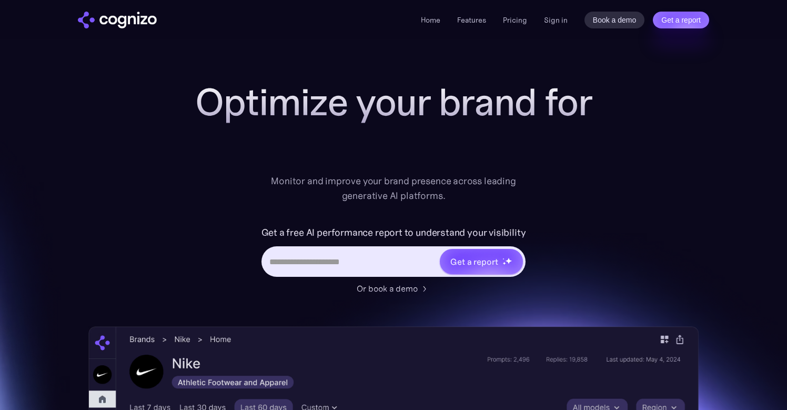 Image resolution: width=787 pixels, height=410 pixels. I want to click on a: Home, so click(430, 20).